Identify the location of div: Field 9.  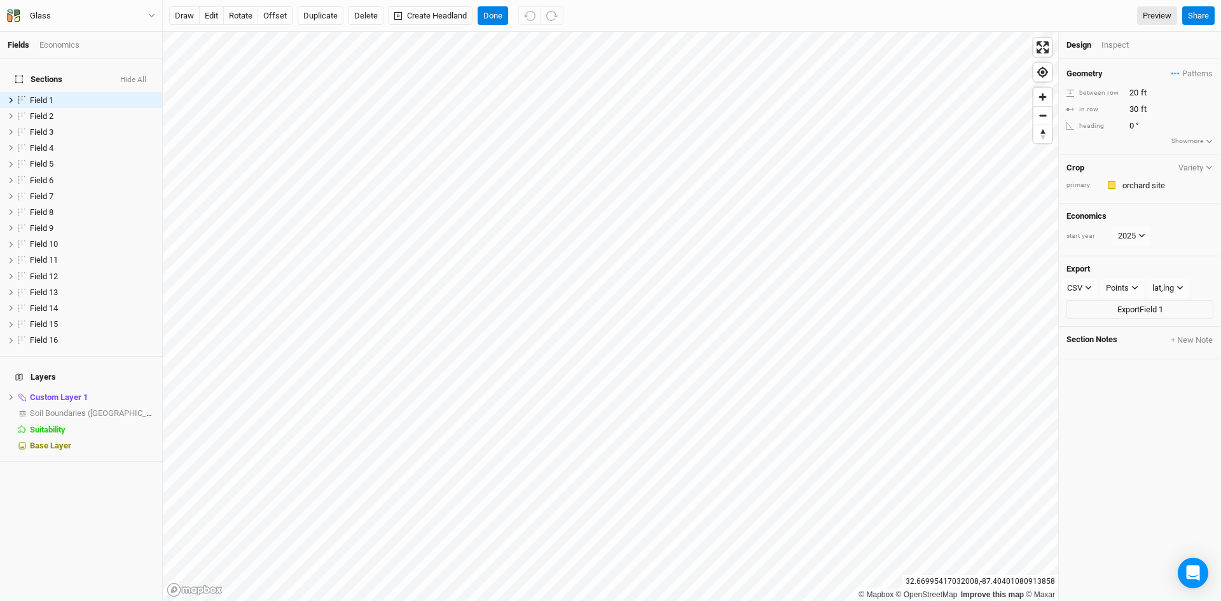
(92, 228).